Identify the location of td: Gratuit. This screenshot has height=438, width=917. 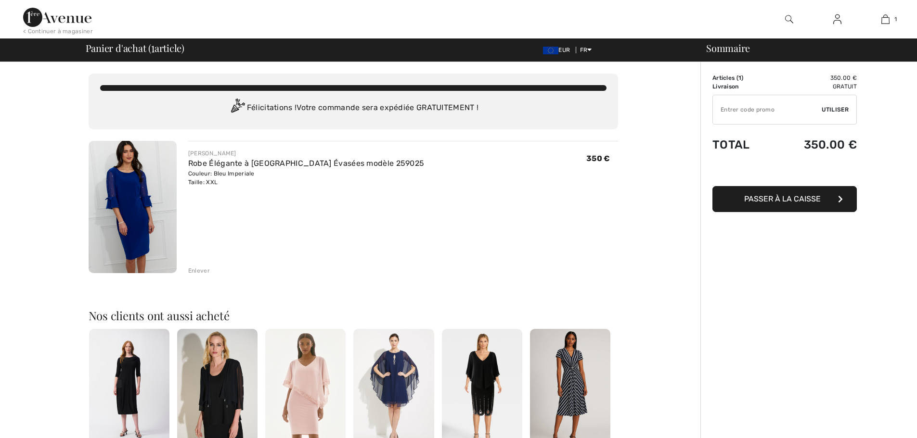
(814, 87).